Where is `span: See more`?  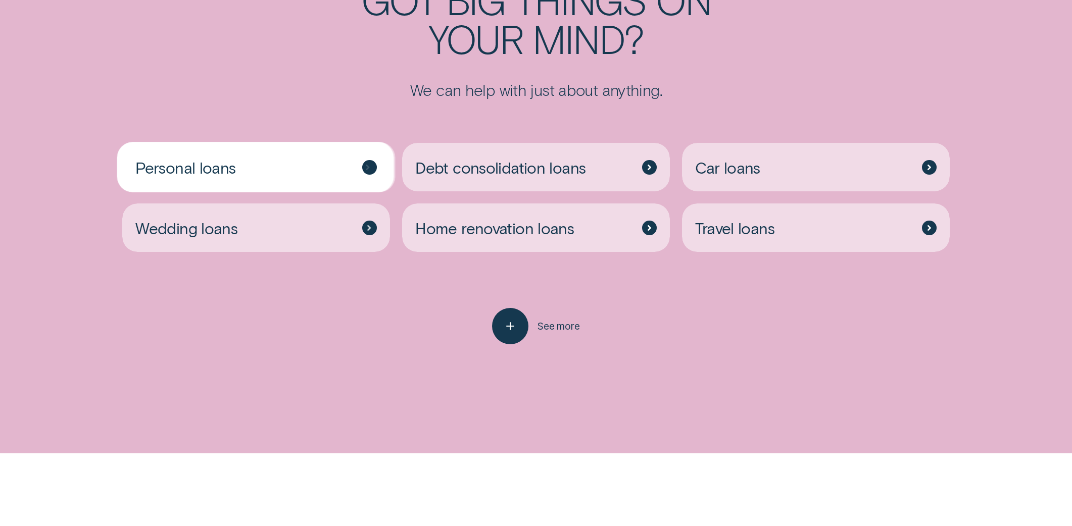
span: See more is located at coordinates (558, 326).